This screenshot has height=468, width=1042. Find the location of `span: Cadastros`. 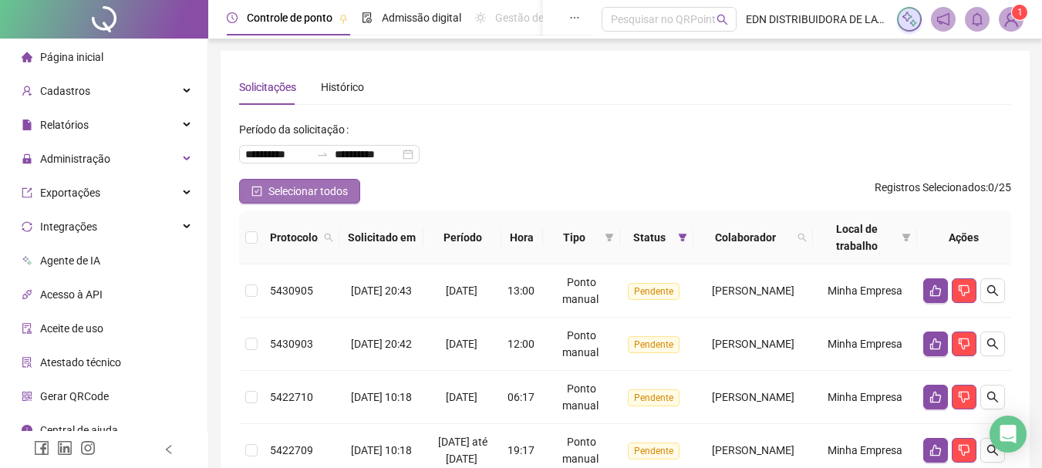

span: Cadastros is located at coordinates (65, 91).